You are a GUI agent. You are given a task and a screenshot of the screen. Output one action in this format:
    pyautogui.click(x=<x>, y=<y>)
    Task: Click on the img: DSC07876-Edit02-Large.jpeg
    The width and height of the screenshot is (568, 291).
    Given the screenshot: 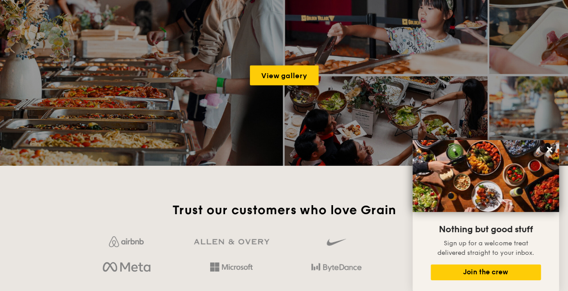 What is the action you would take?
    pyautogui.click(x=486, y=176)
    